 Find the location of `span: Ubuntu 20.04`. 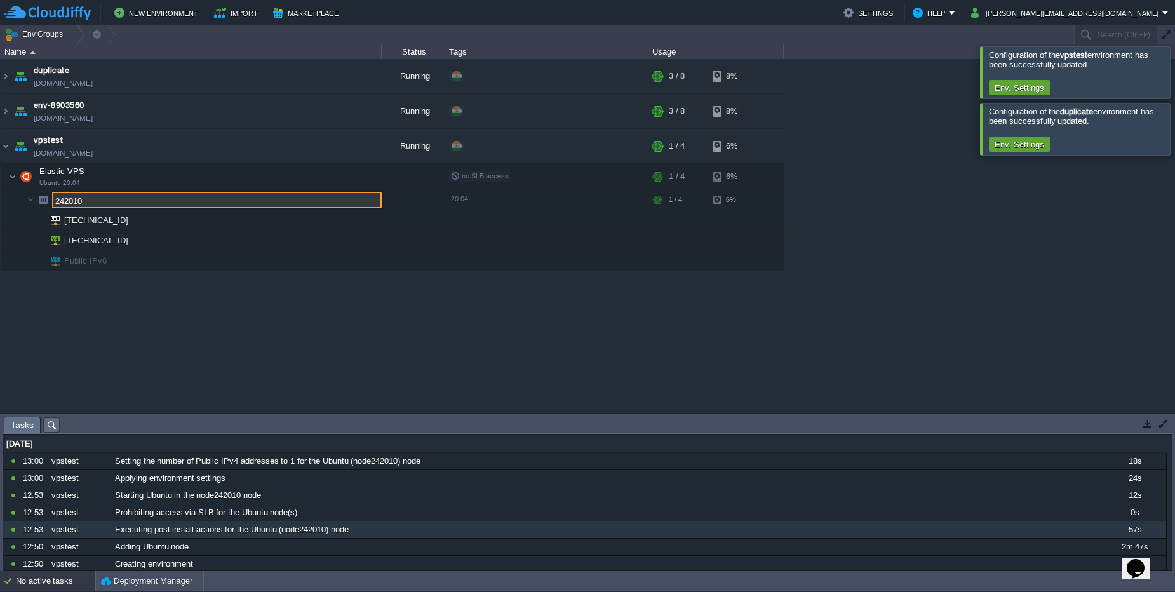

span: Ubuntu 20.04 is located at coordinates (60, 183).